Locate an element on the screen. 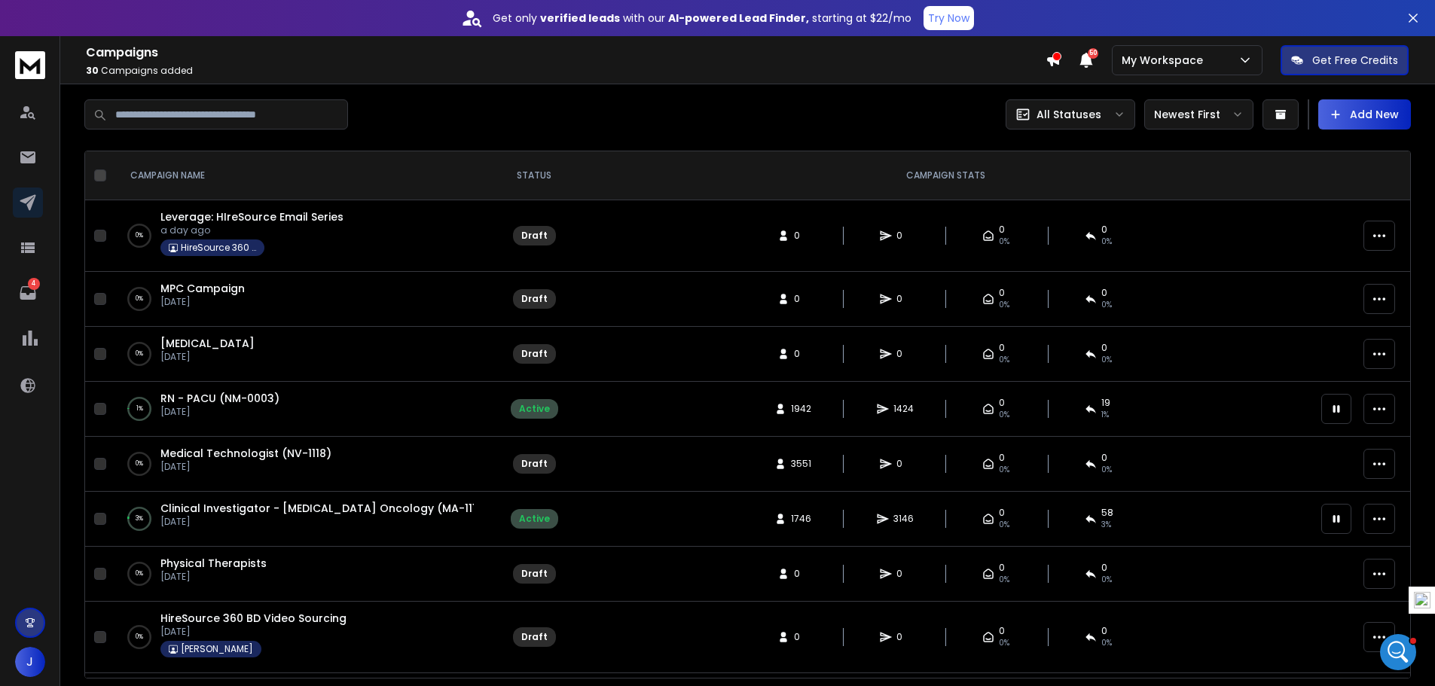 The height and width of the screenshot is (686, 1435). strong: verified leads is located at coordinates (580, 18).